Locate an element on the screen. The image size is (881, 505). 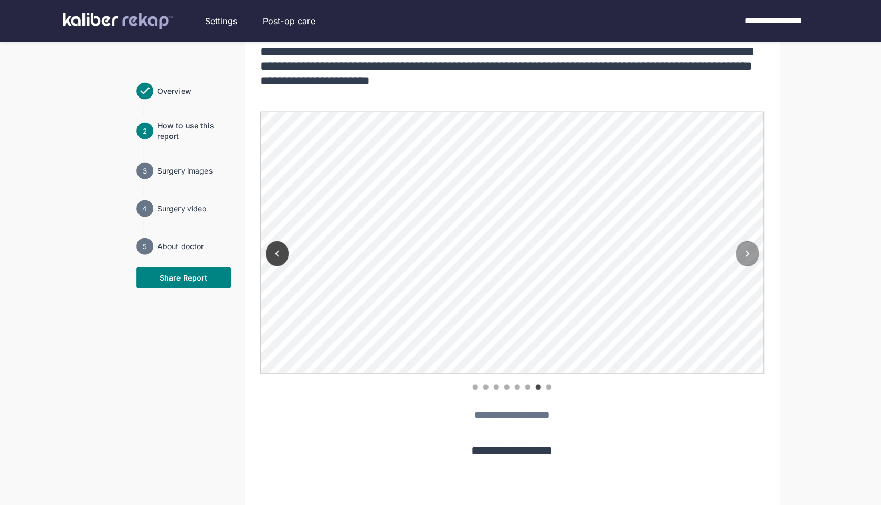
span: About doctor is located at coordinates (194, 247).